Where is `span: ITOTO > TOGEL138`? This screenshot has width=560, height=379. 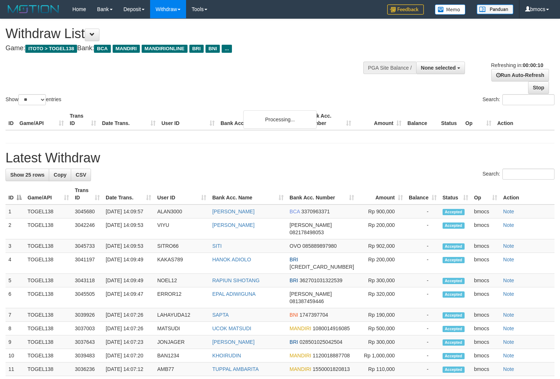 span: ITOTO > TOGEL138 is located at coordinates (51, 49).